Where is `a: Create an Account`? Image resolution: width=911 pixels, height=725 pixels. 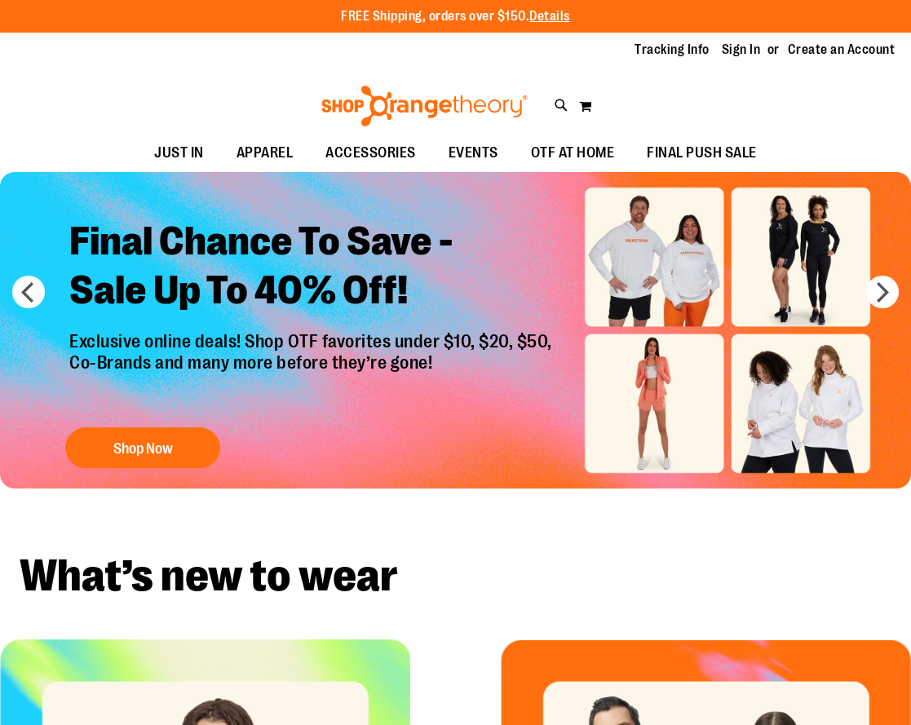
a: Create an Account is located at coordinates (842, 50).